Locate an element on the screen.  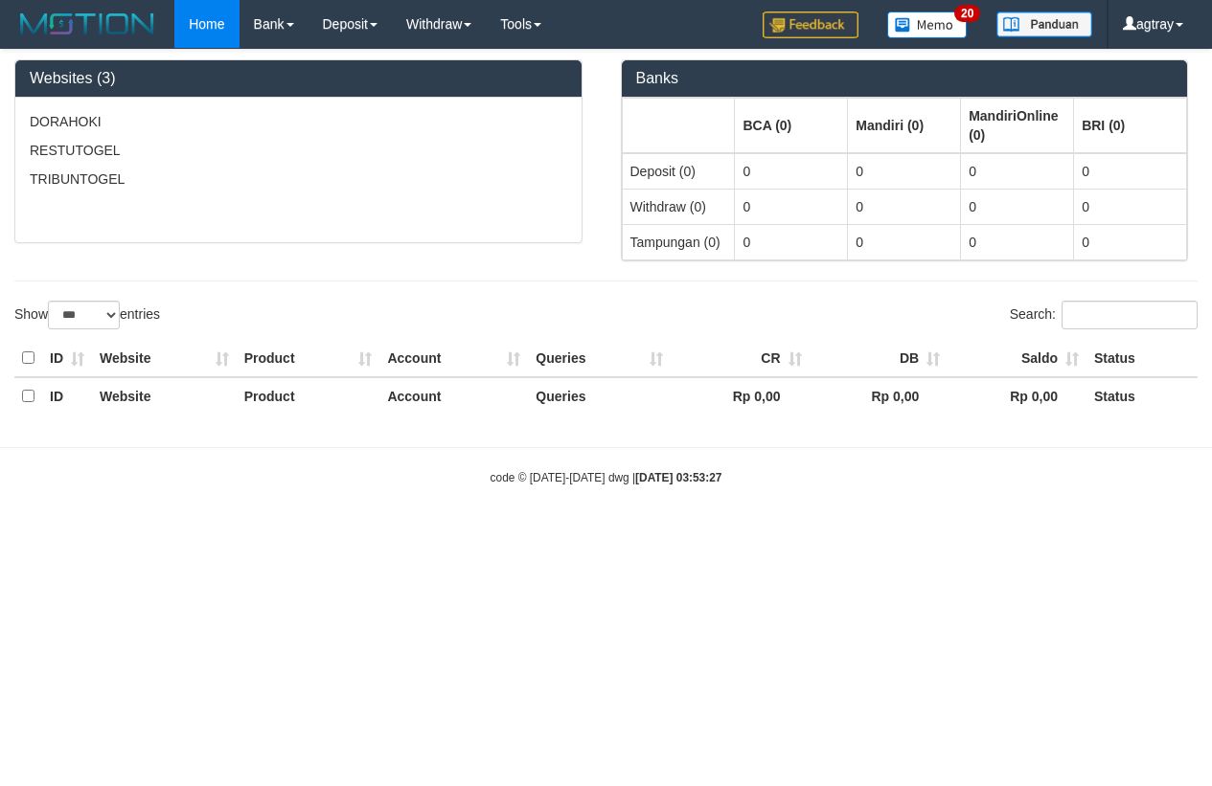
th: CR is located at coordinates (739, 358).